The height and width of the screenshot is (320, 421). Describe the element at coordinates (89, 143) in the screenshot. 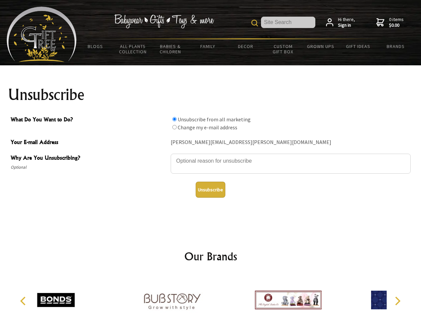

I see `span: Your E-mail Address` at that location.